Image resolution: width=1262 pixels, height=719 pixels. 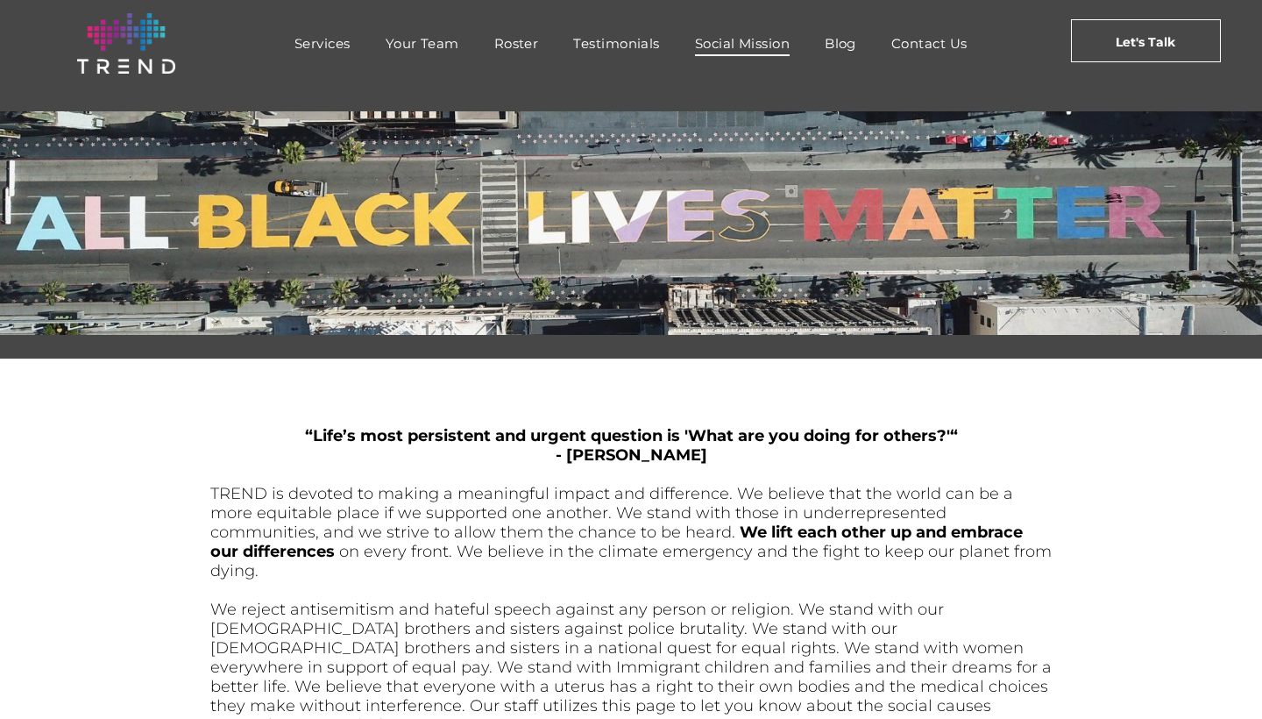 What do you see at coordinates (929, 43) in the screenshot?
I see `a: Contact Us` at bounding box center [929, 43].